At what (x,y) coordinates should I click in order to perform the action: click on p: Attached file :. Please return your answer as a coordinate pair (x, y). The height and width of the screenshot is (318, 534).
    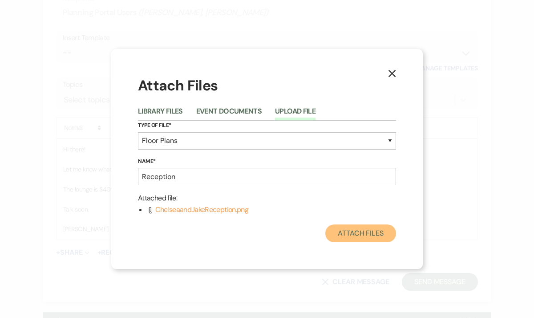
    Looking at the image, I should click on (267, 198).